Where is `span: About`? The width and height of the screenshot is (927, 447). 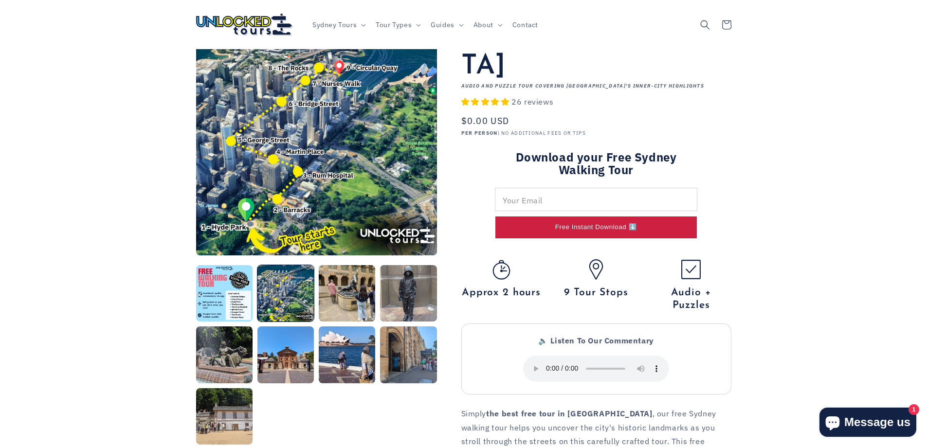
span: About is located at coordinates (483, 24).